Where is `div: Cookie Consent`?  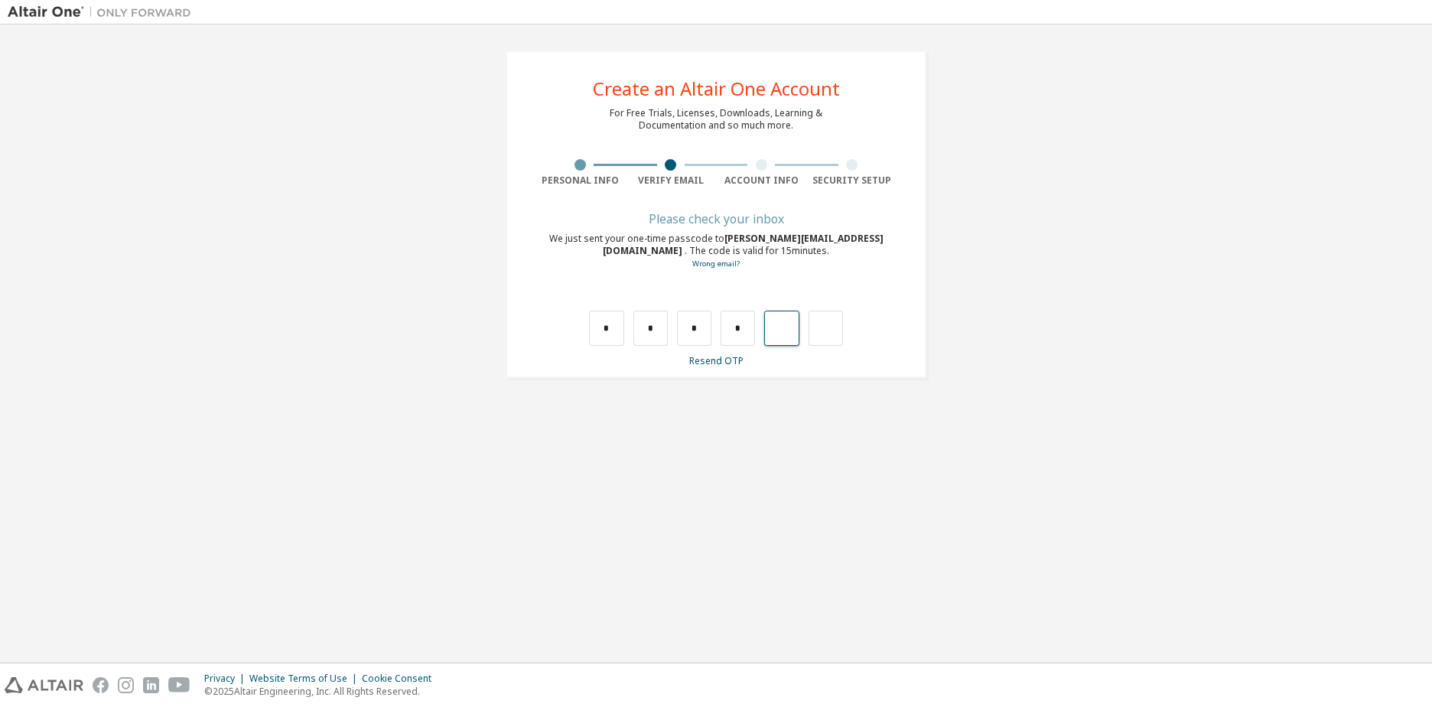
div: Cookie Consent is located at coordinates (401, 678).